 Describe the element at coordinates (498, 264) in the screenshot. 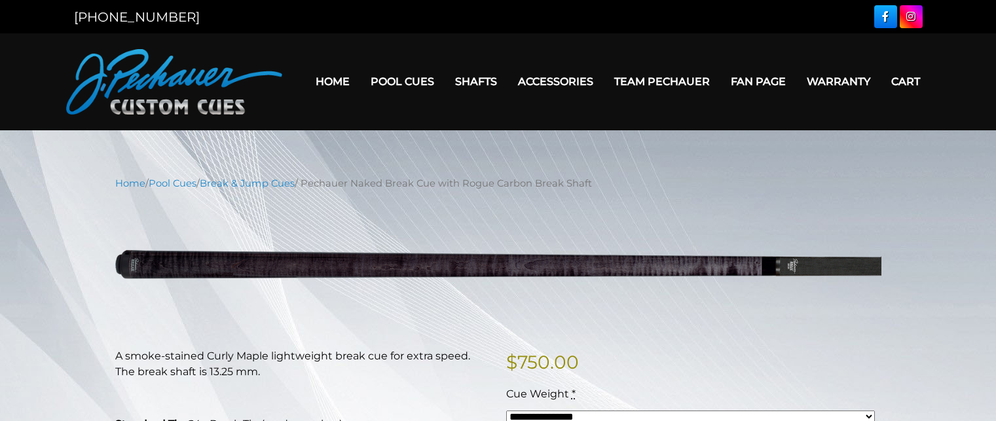

I see `img: pechauer-break-naked-with-rogue-break.png` at that location.